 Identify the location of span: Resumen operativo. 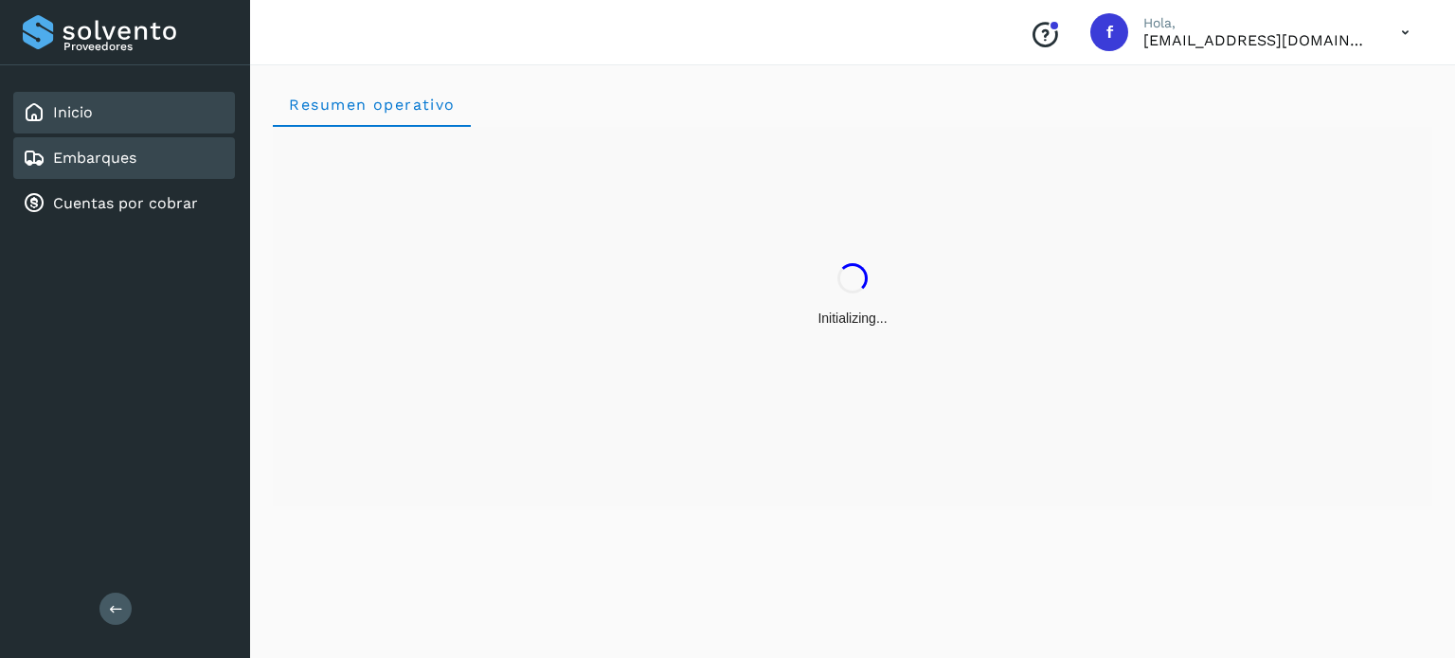
(371, 104).